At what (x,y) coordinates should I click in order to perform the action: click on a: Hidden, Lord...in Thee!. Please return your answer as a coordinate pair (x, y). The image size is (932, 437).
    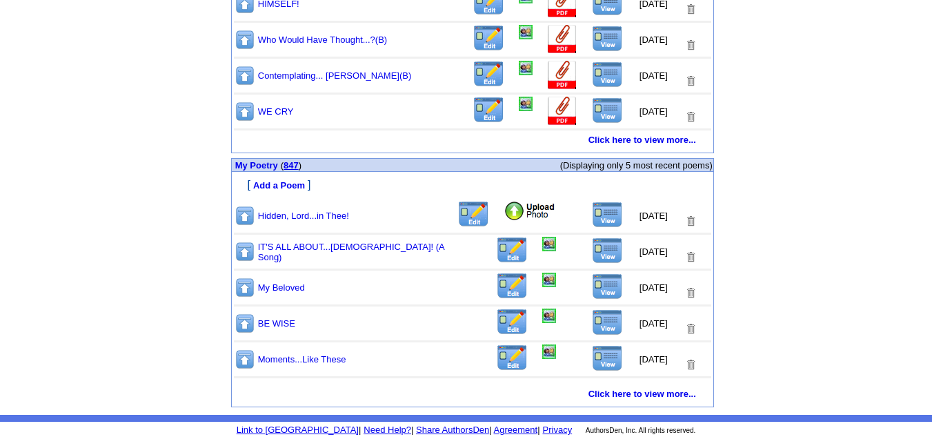
    Looking at the image, I should click on (303, 215).